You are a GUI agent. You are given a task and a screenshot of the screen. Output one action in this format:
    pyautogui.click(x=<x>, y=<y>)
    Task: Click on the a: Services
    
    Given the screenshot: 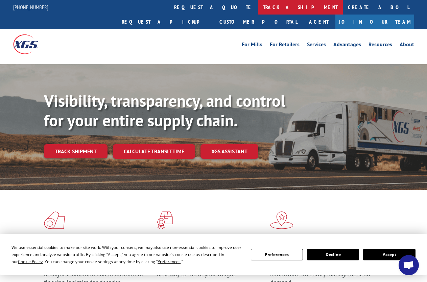 What is the action you would take?
    pyautogui.click(x=316, y=46)
    